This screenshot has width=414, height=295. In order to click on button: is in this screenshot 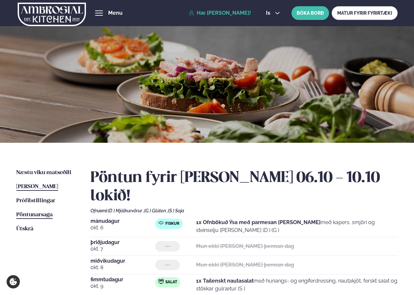, I will do `click(273, 13)`.